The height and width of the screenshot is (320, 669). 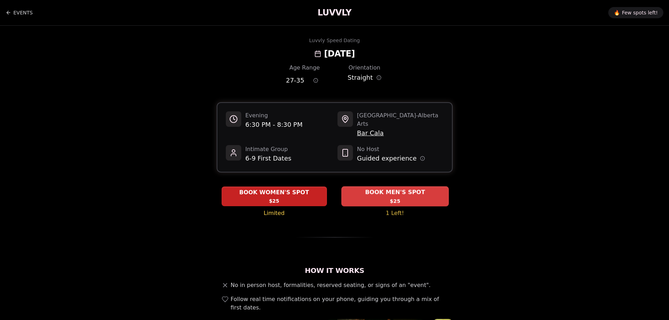 What do you see at coordinates (360, 78) in the screenshot?
I see `span: Straight` at bounding box center [360, 78].